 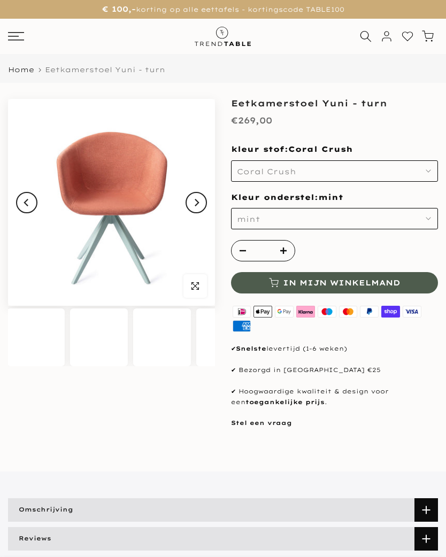 I want to click on img: paypal, so click(x=369, y=311).